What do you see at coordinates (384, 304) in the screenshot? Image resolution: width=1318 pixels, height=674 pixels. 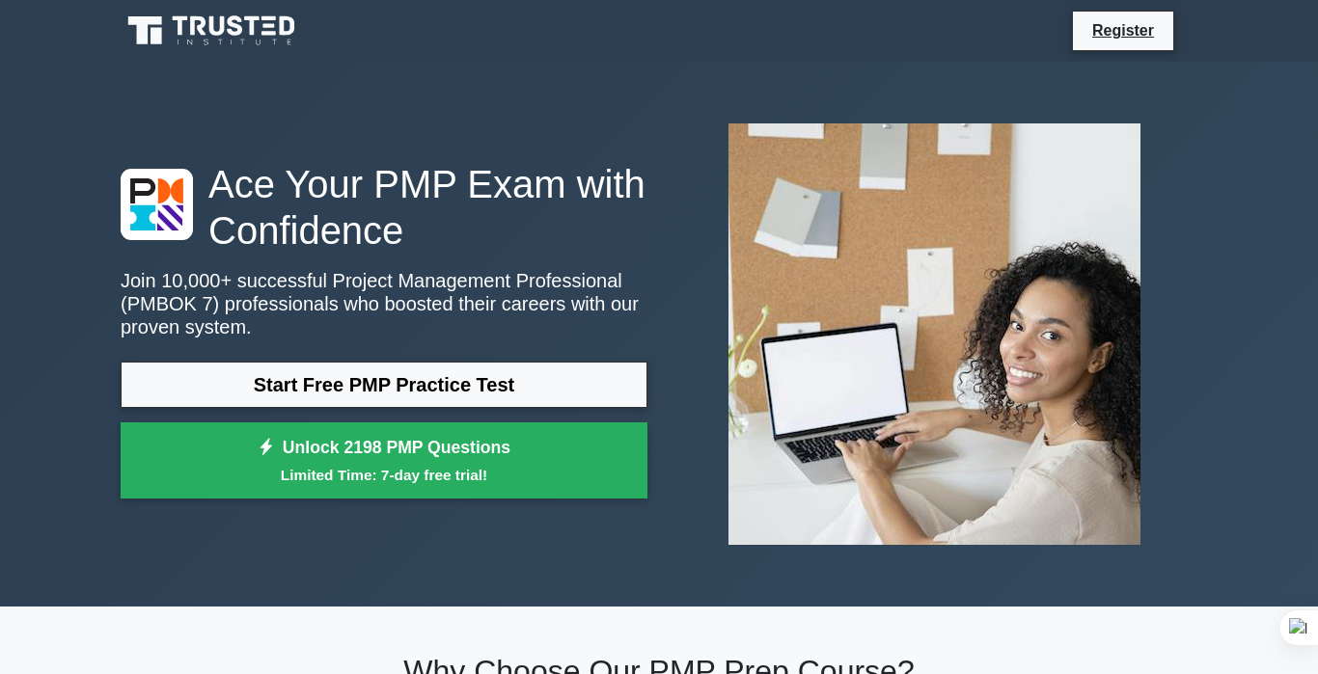 I see `p: Join 10,000+ successful Project Management Professional (PMBOK 7) professionals who boosted their...` at bounding box center [384, 304].